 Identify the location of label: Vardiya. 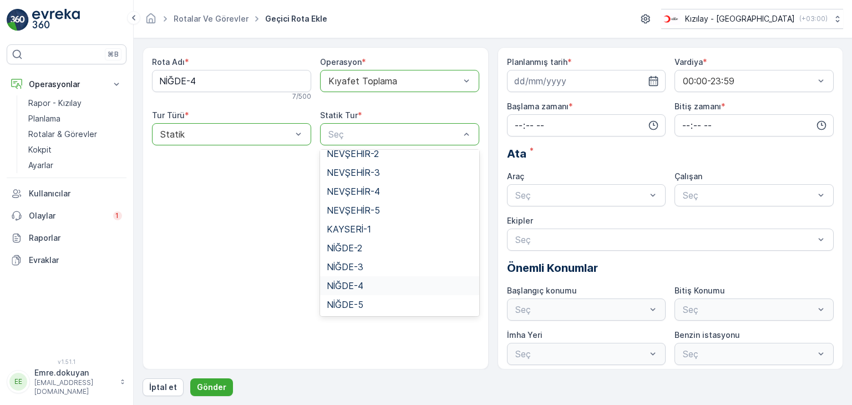
(689, 62).